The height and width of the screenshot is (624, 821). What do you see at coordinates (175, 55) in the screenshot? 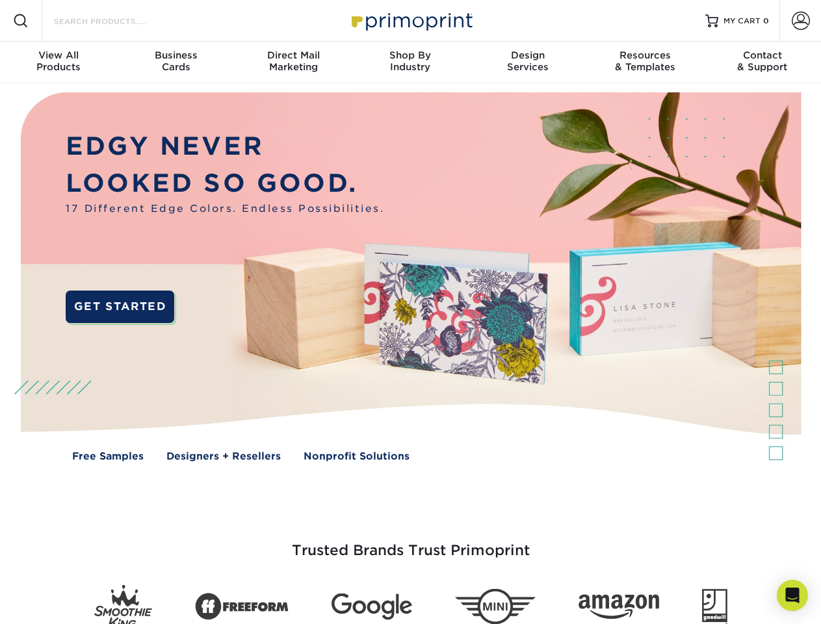
I see `span: Business` at bounding box center [175, 55].